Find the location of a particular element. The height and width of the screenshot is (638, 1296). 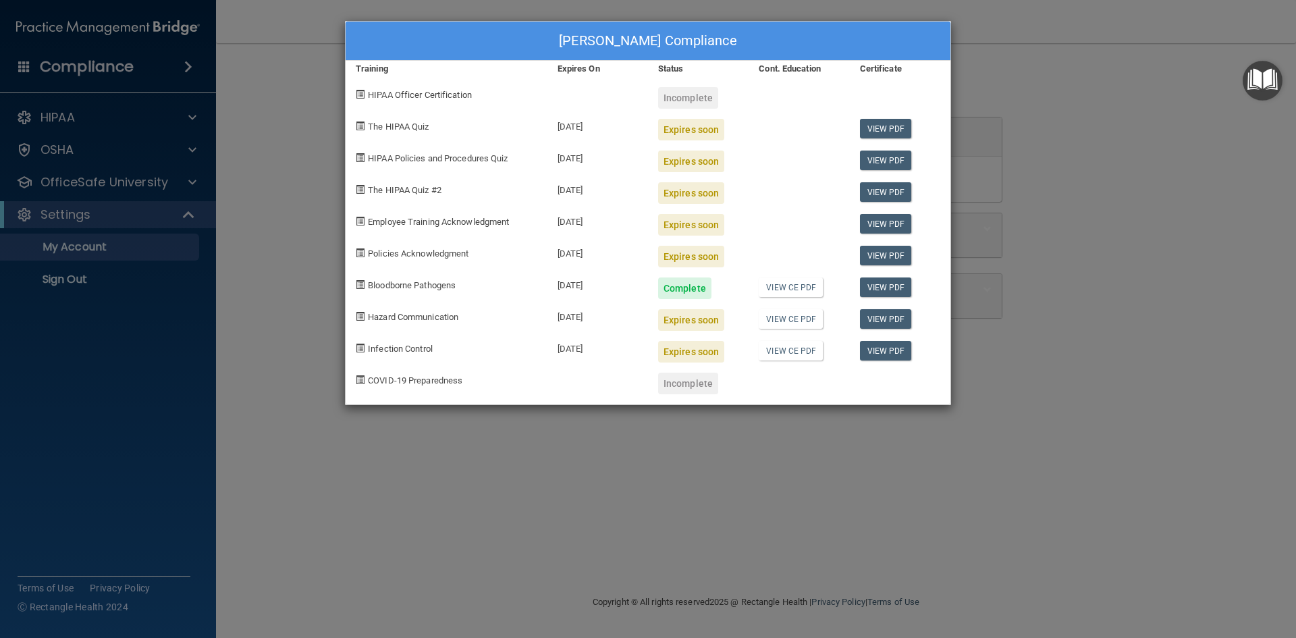

span: Policies Acknowledgment is located at coordinates (418, 253).